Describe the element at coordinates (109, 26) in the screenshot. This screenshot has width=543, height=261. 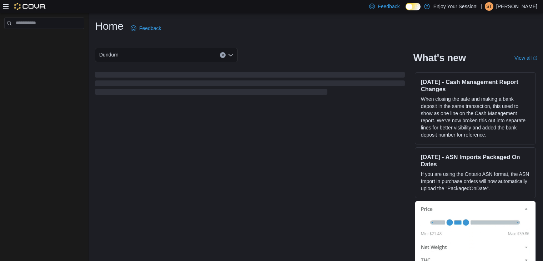
I see `h1: Home` at that location.